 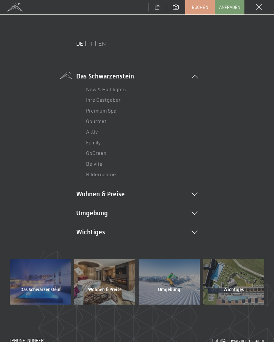 I want to click on a: Premium Spa, so click(x=101, y=110).